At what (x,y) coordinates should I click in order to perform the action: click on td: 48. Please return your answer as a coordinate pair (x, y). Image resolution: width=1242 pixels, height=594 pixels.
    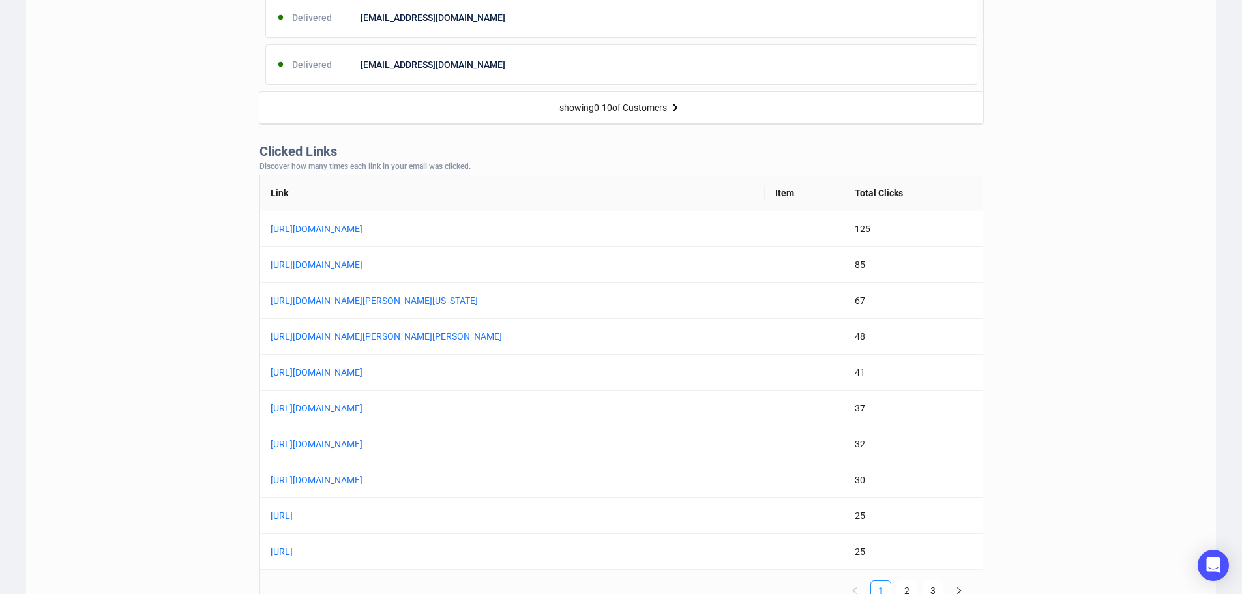
    Looking at the image, I should click on (914, 337).